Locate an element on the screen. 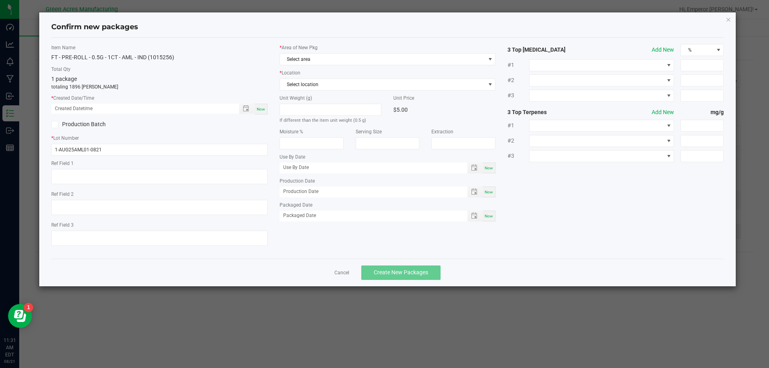 The image size is (769, 368). input: Use By Date is located at coordinates (369, 167).